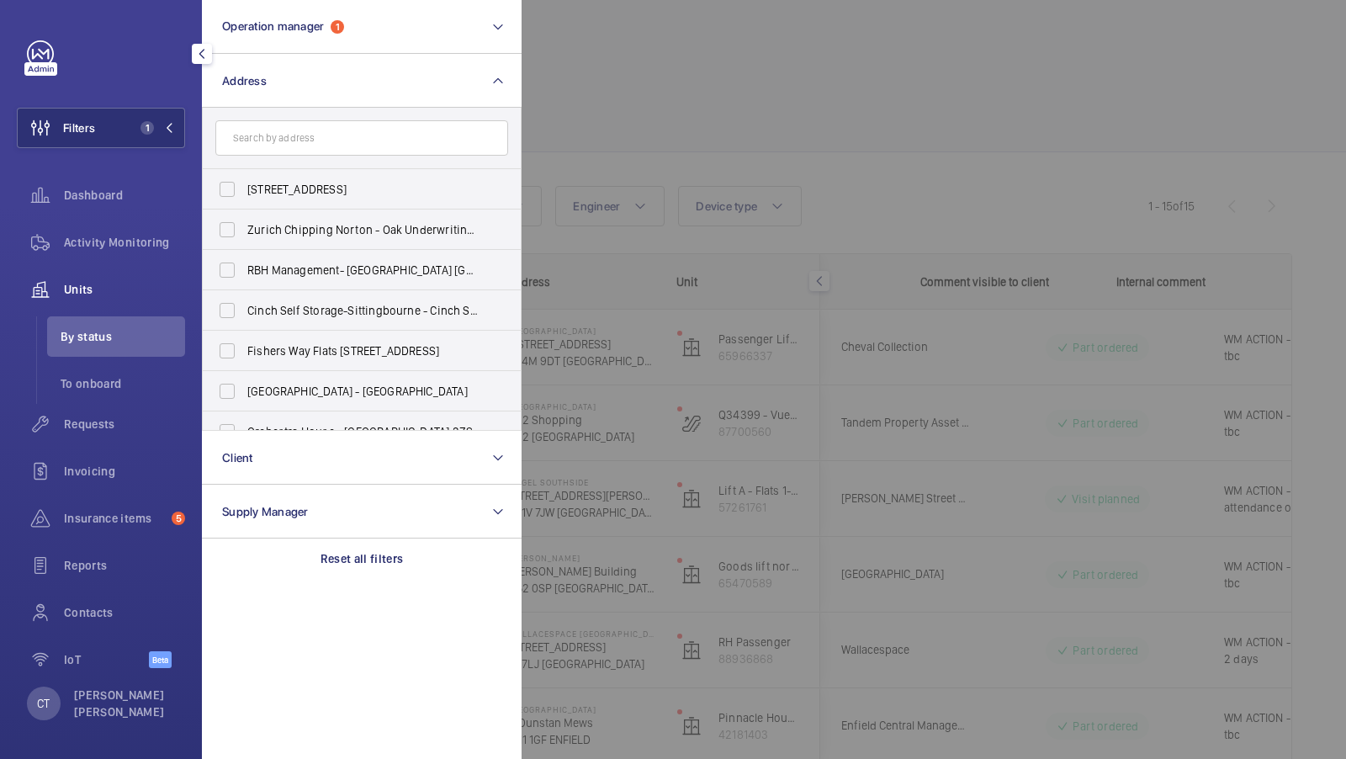 Image resolution: width=1346 pixels, height=759 pixels. What do you see at coordinates (125, 195) in the screenshot?
I see `span: Dashboard` at bounding box center [125, 195].